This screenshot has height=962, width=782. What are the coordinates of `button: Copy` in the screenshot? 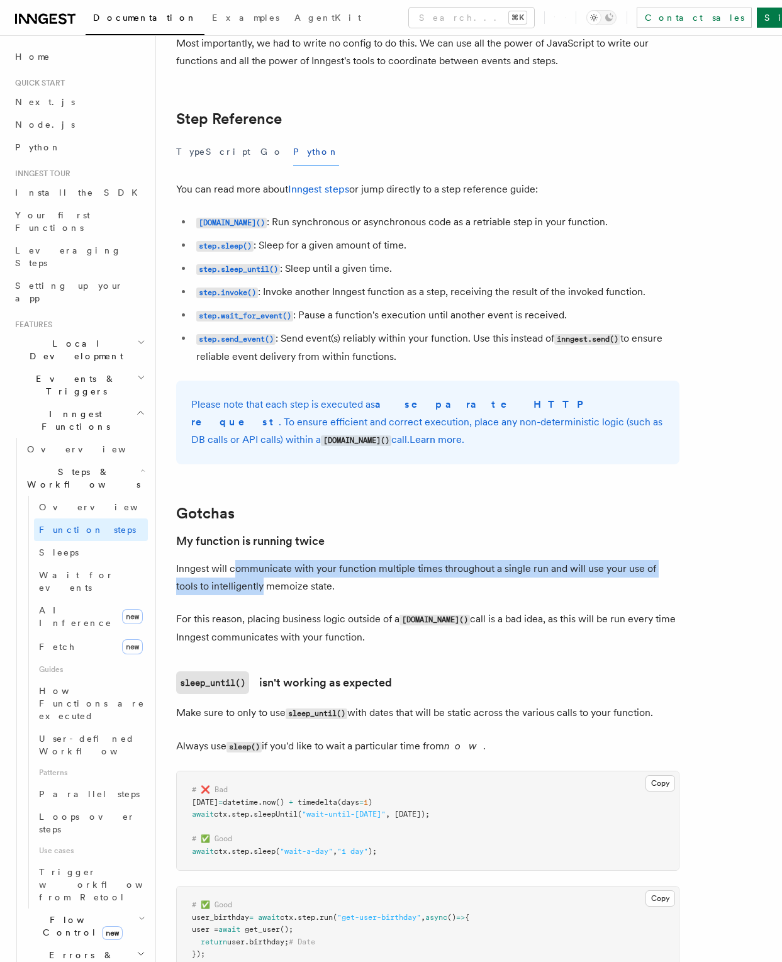 It's located at (660, 783).